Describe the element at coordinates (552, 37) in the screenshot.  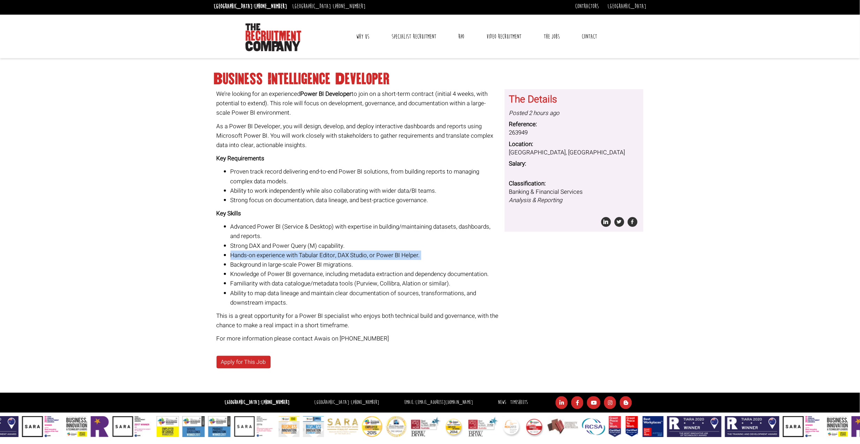
I see `a: The Jobs` at that location.